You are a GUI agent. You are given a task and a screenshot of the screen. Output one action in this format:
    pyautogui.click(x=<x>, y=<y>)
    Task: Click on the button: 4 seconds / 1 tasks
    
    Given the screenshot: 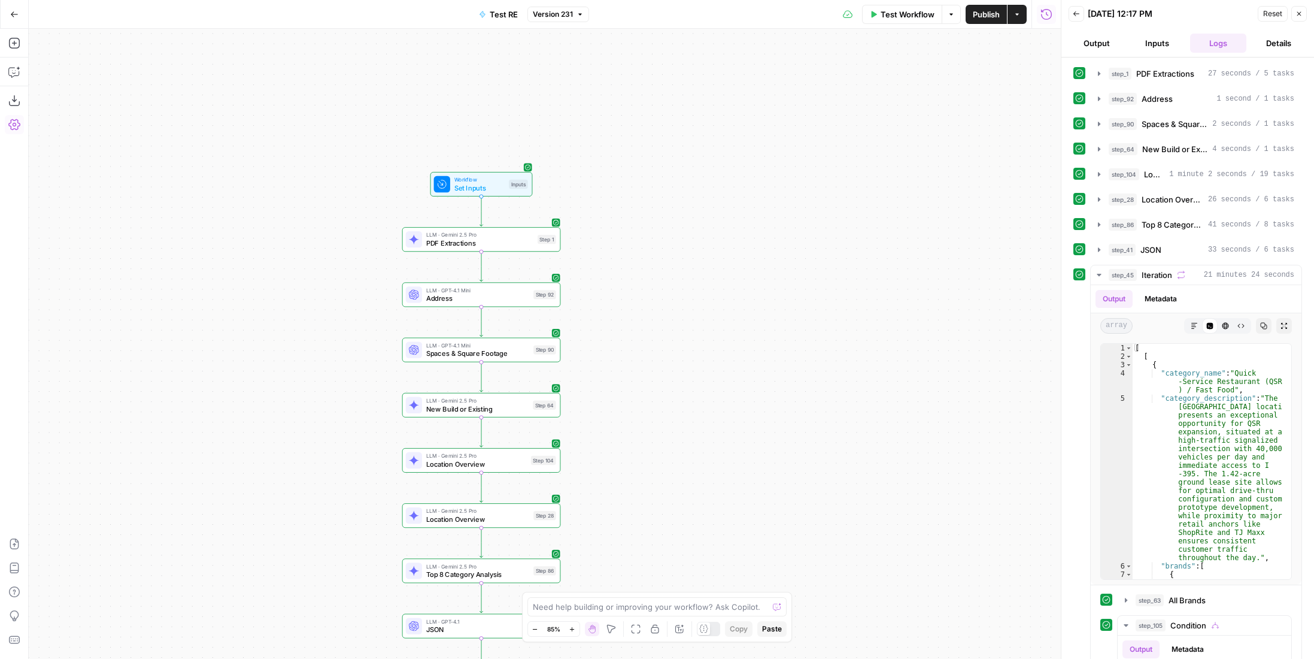 What is the action you would take?
    pyautogui.click(x=1196, y=149)
    